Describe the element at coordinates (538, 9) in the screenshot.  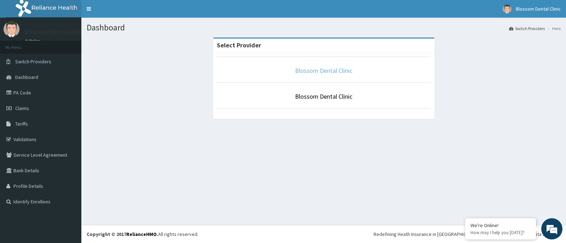
I see `span: Blossom Dental Clinic` at that location.